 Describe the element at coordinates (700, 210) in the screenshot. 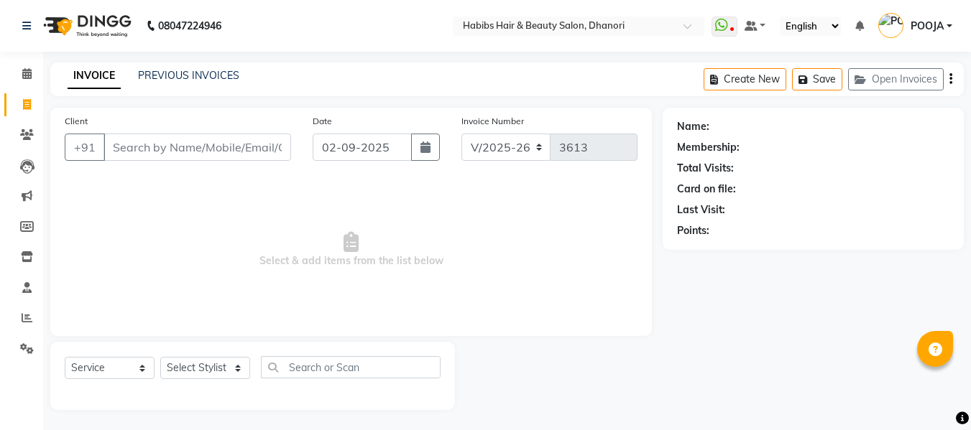

I see `div: Last Visit:` at that location.